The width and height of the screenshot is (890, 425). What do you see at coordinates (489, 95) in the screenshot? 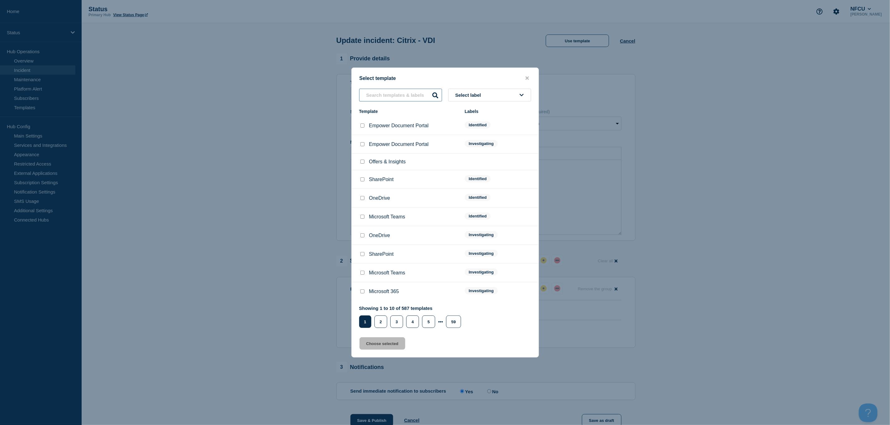
I see `button: Select label` at bounding box center [489, 95].